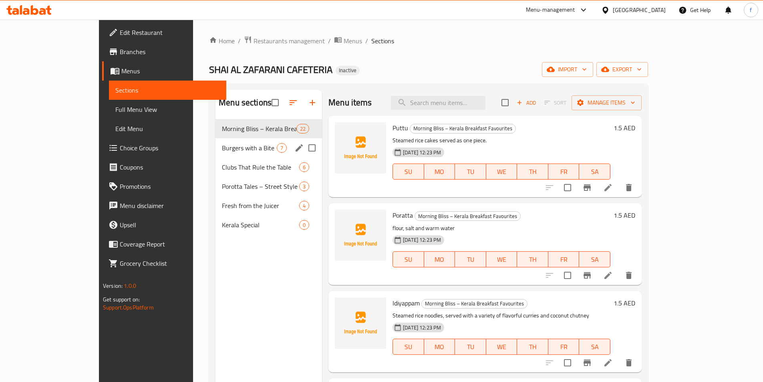  Describe the element at coordinates (167, 109) in the screenshot. I see `span: Full Menu View` at that location.